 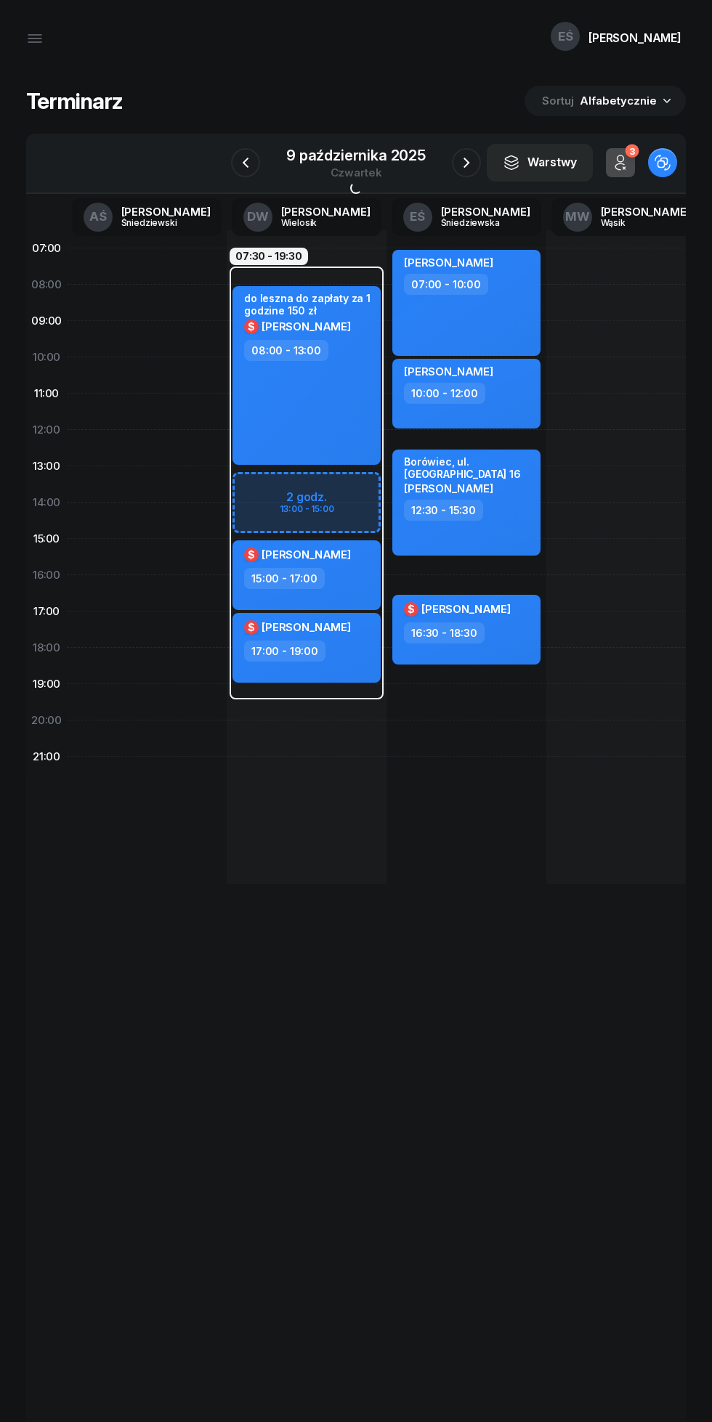 I want to click on div: 07:00, so click(x=46, y=248).